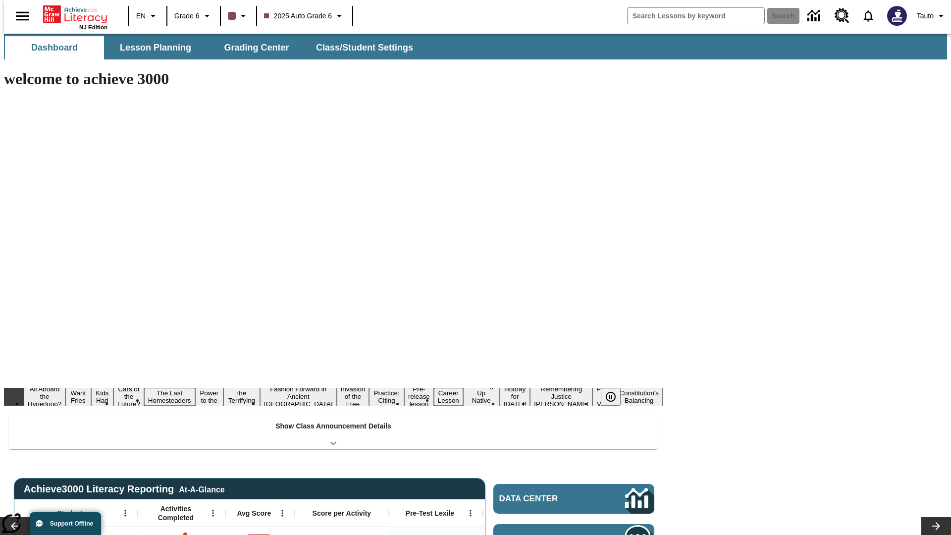 The width and height of the screenshot is (951, 535). Describe the element at coordinates (868, 16) in the screenshot. I see `a: Notifications` at that location.